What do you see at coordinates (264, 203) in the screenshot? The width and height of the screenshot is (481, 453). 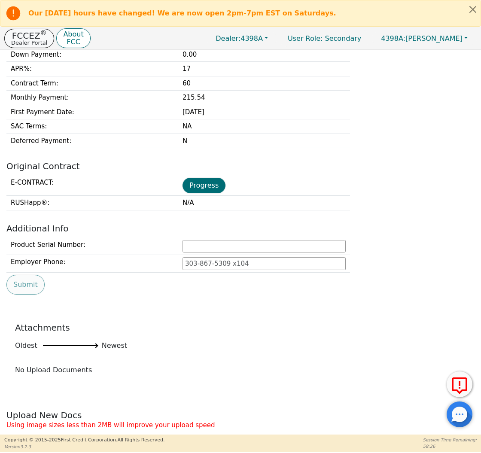 I see `td: N/A` at bounding box center [264, 203].